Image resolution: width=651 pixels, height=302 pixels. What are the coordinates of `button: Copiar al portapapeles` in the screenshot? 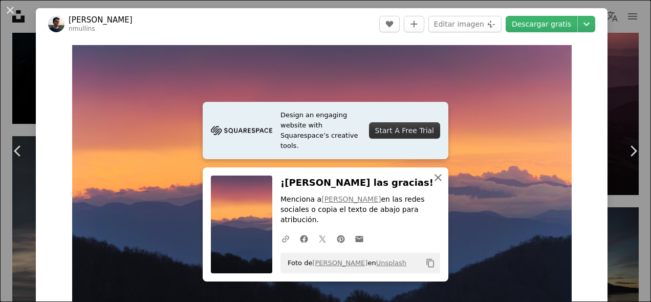 It's located at (431, 263).